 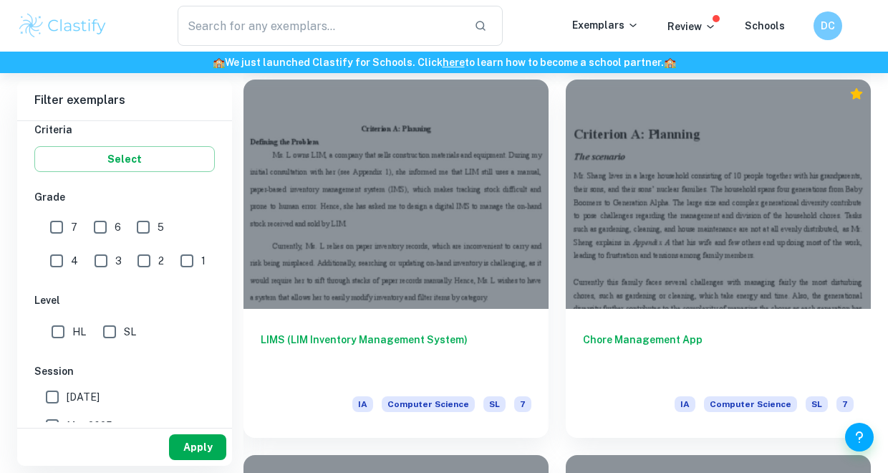 What do you see at coordinates (692, 26) in the screenshot?
I see `p: Review` at bounding box center [692, 26].